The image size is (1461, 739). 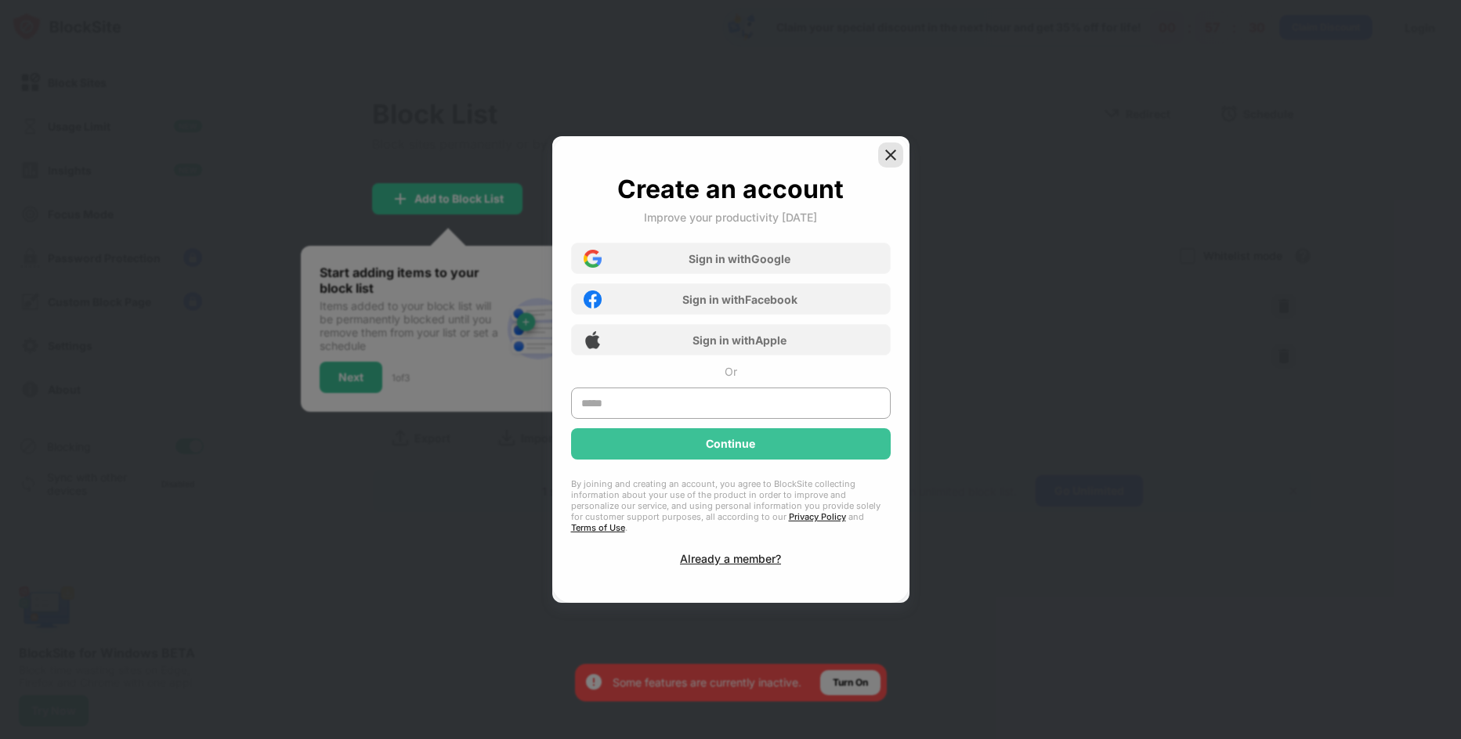 I want to click on img: facebook-icon.png, so click(x=592, y=299).